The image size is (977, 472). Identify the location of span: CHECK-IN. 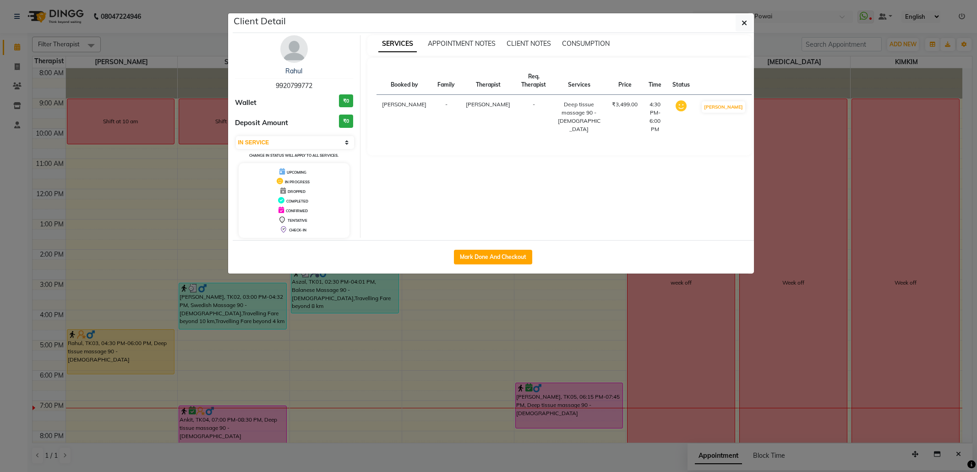
(298, 230).